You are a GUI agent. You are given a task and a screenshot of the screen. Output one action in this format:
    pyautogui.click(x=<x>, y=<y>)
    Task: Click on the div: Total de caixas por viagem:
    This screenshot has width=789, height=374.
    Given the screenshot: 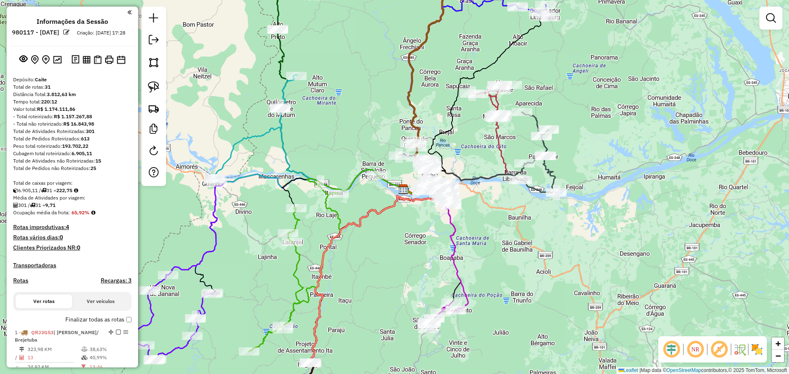 What is the action you would take?
    pyautogui.click(x=72, y=183)
    